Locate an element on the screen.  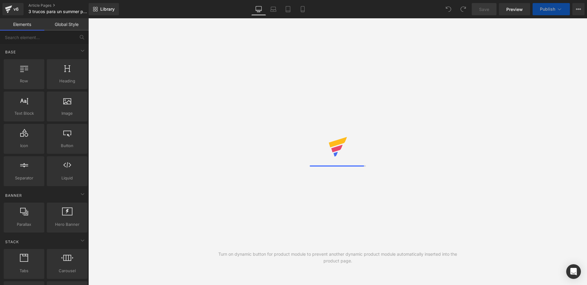
a: Tablet is located at coordinates (288, 9).